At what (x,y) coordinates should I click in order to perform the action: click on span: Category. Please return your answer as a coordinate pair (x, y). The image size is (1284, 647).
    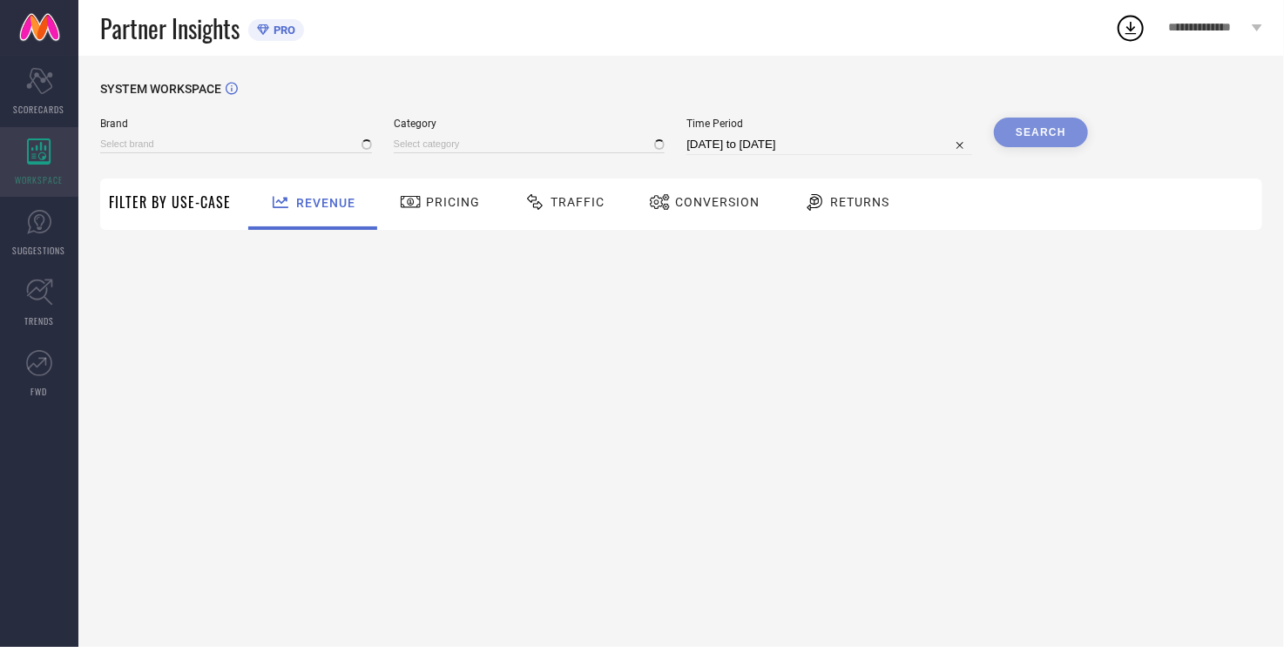
    Looking at the image, I should click on (530, 124).